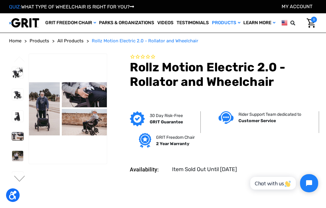 Image resolution: width=326 pixels, height=208 pixels. I want to click on span: 0, so click(314, 20).